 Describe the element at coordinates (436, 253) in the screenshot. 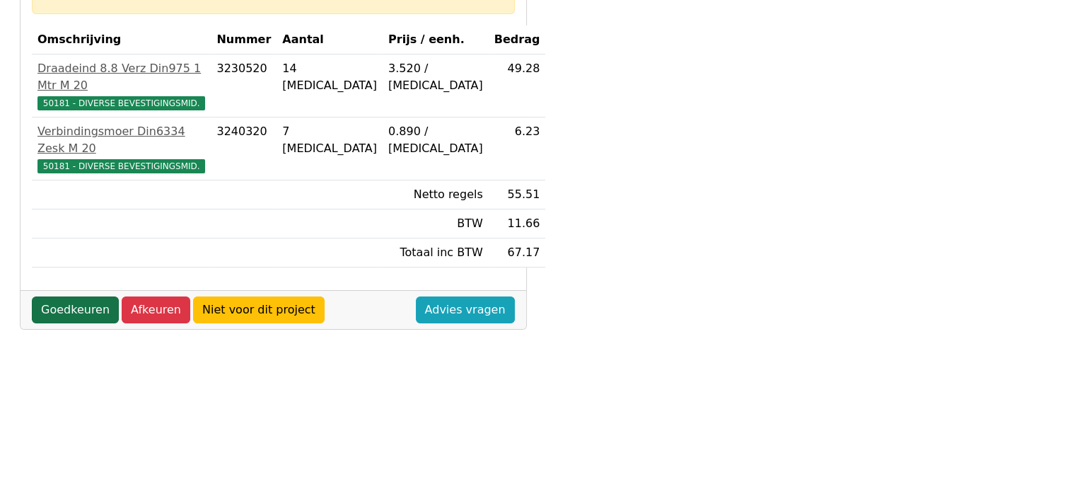

I see `td: Totaal inc BTW` at that location.